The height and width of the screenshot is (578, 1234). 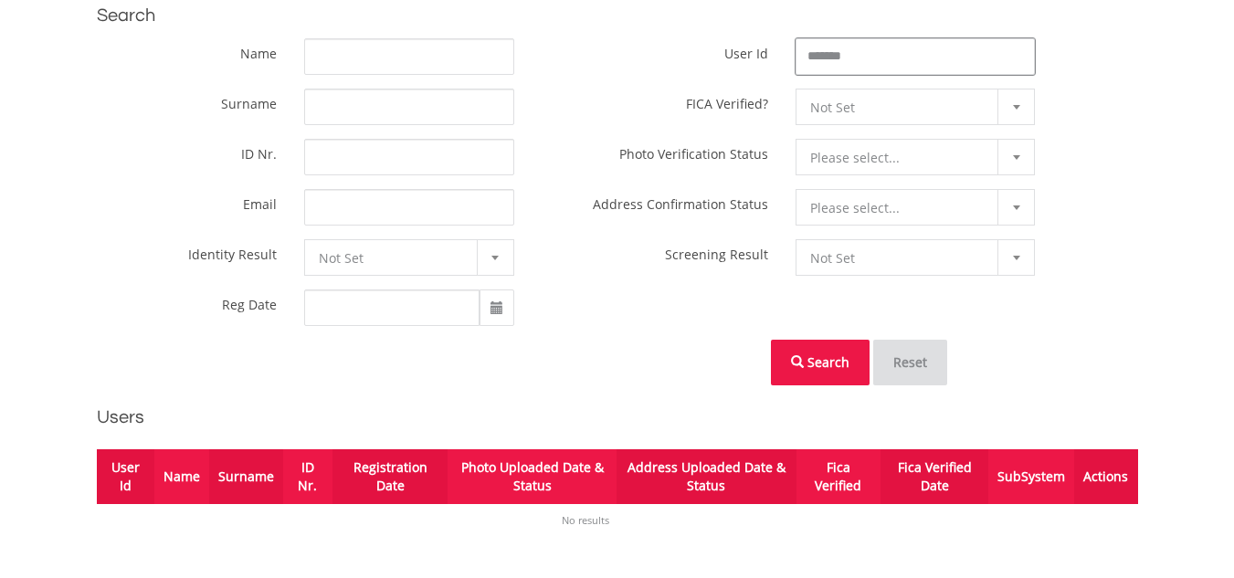 What do you see at coordinates (248, 100) in the screenshot?
I see `label: Surname` at bounding box center [248, 100].